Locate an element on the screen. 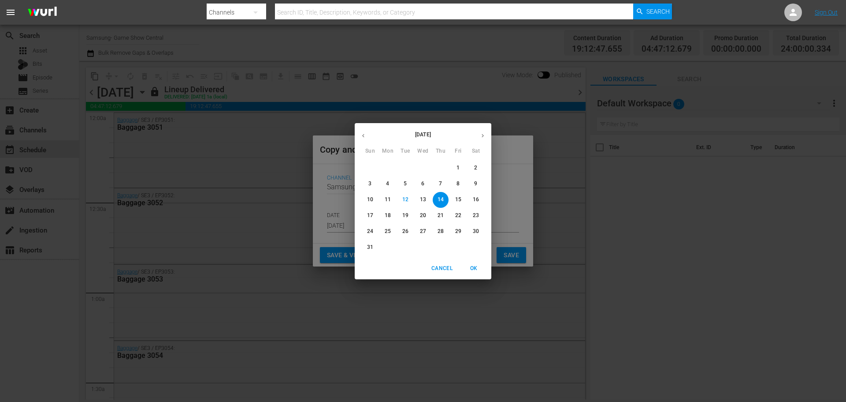  p: 8 is located at coordinates (458, 183).